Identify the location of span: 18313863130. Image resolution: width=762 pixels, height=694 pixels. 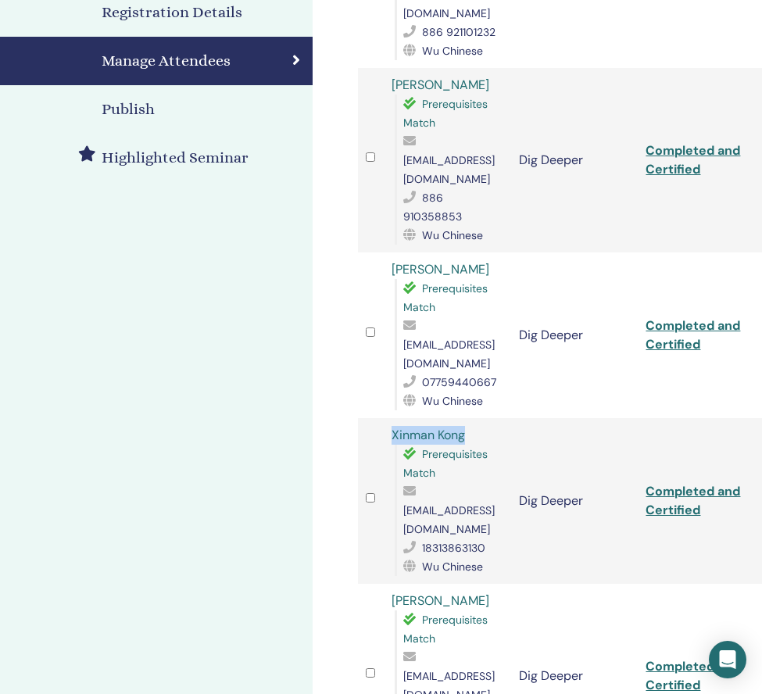
(453, 548).